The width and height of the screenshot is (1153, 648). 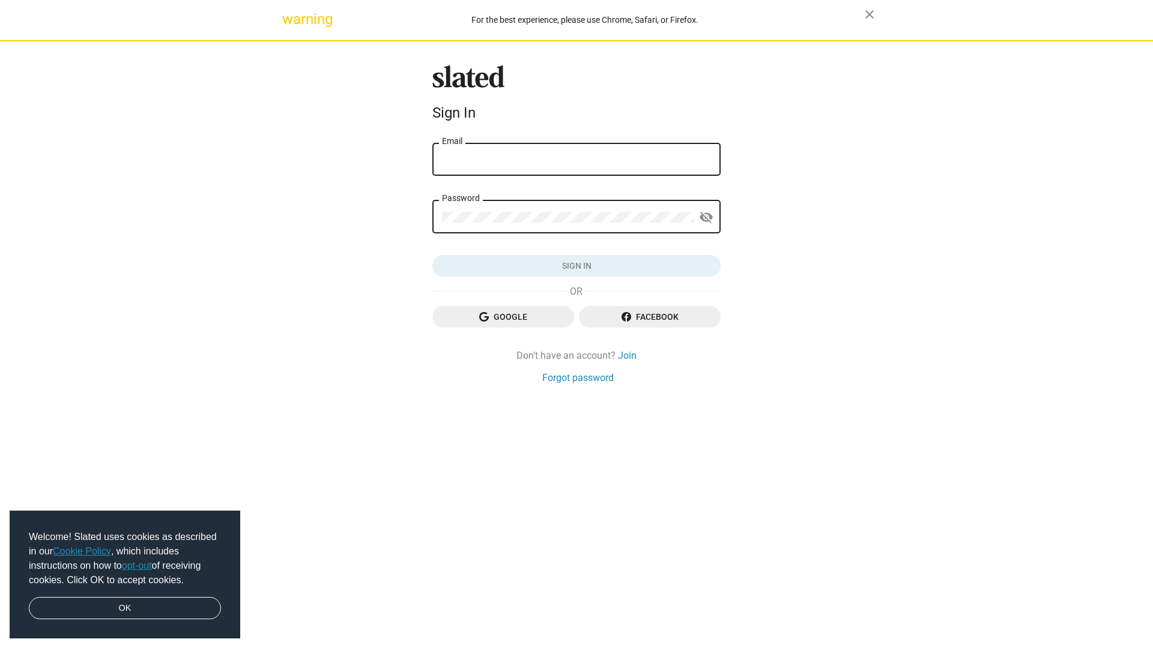 I want to click on div: Don't have an account?, so click(x=576, y=355).